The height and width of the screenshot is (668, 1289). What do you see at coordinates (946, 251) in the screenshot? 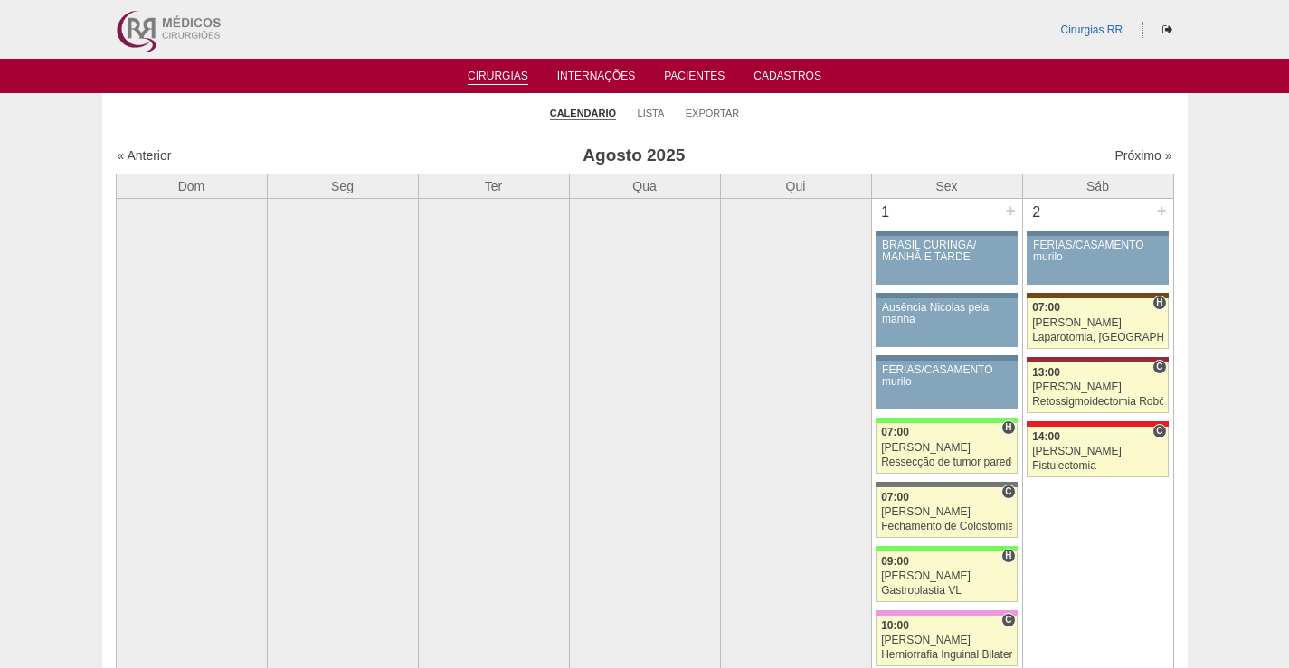
I see `div: BRASIL CURINGA/ MANHÃ E TARDE` at bounding box center [946, 251].